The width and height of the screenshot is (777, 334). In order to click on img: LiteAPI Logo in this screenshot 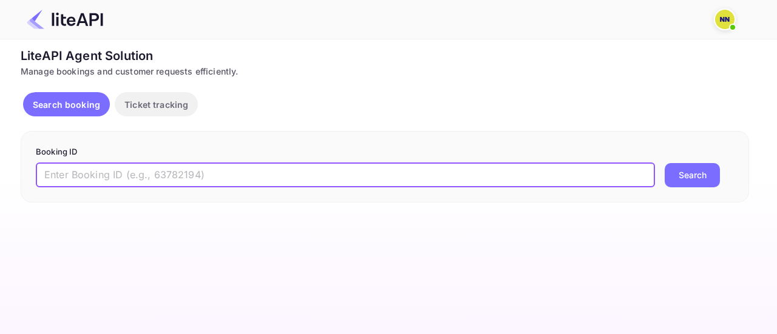, I will do `click(65, 19)`.